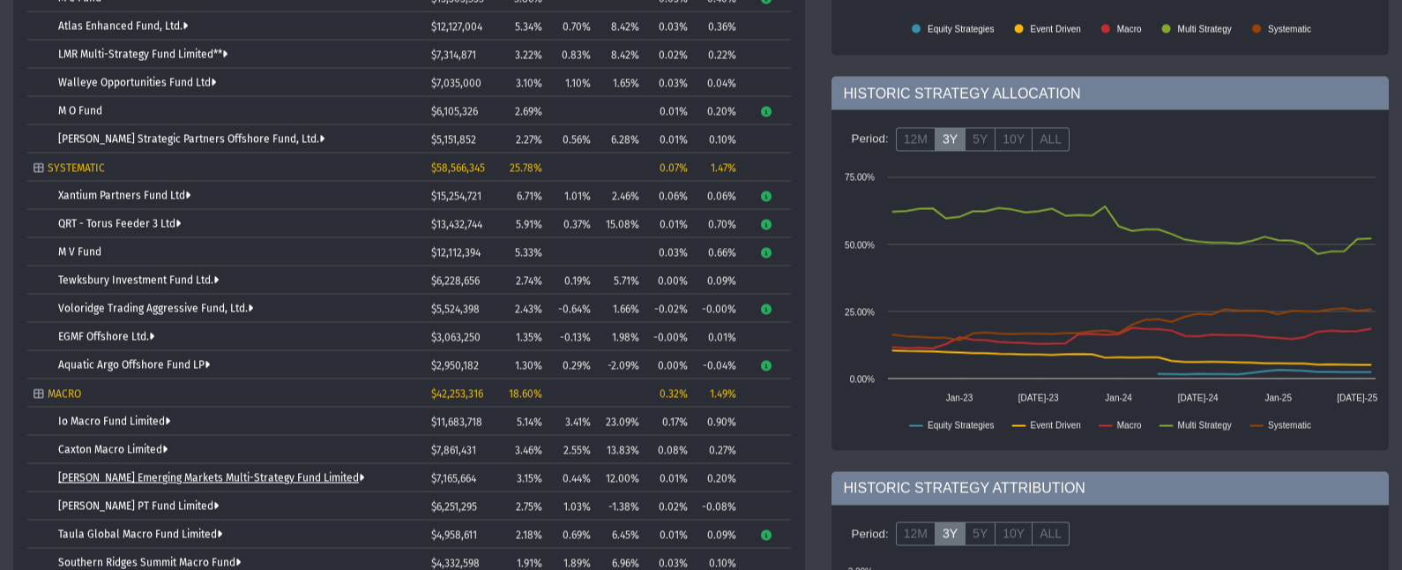 The image size is (1402, 570). Describe the element at coordinates (621, 138) in the screenshot. I see `td: 6.28%` at that location.